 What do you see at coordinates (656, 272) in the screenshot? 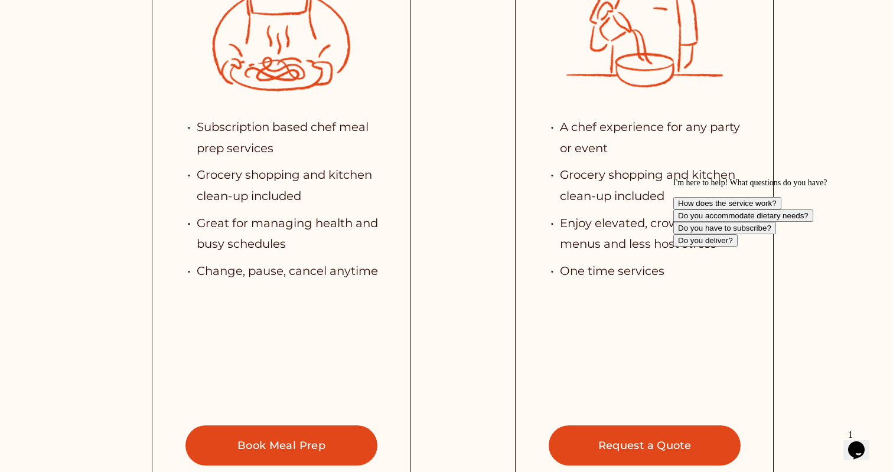
I see `p: One time services` at bounding box center [656, 272].